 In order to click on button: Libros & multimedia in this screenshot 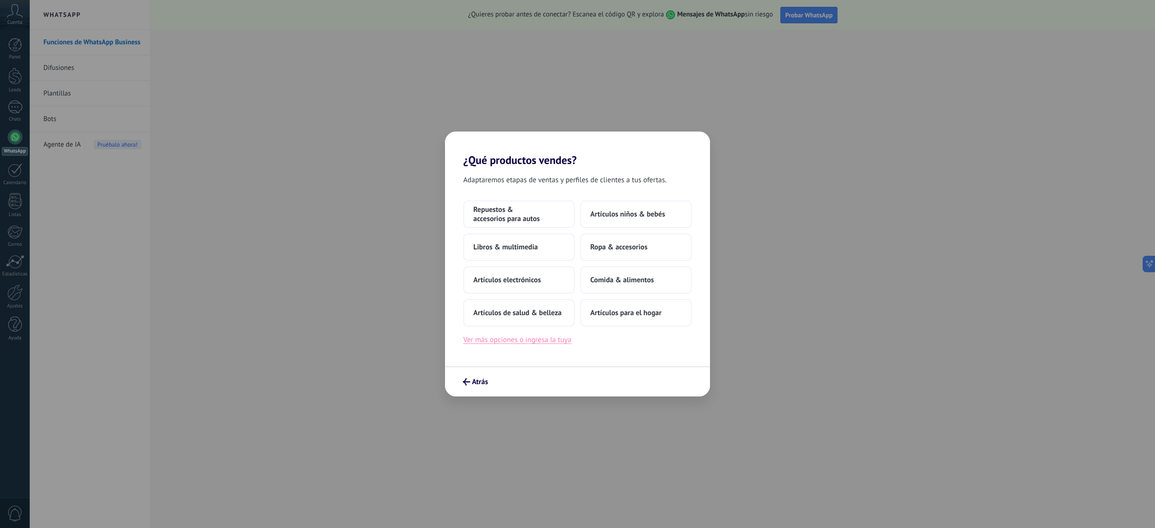, I will do `click(519, 247)`.